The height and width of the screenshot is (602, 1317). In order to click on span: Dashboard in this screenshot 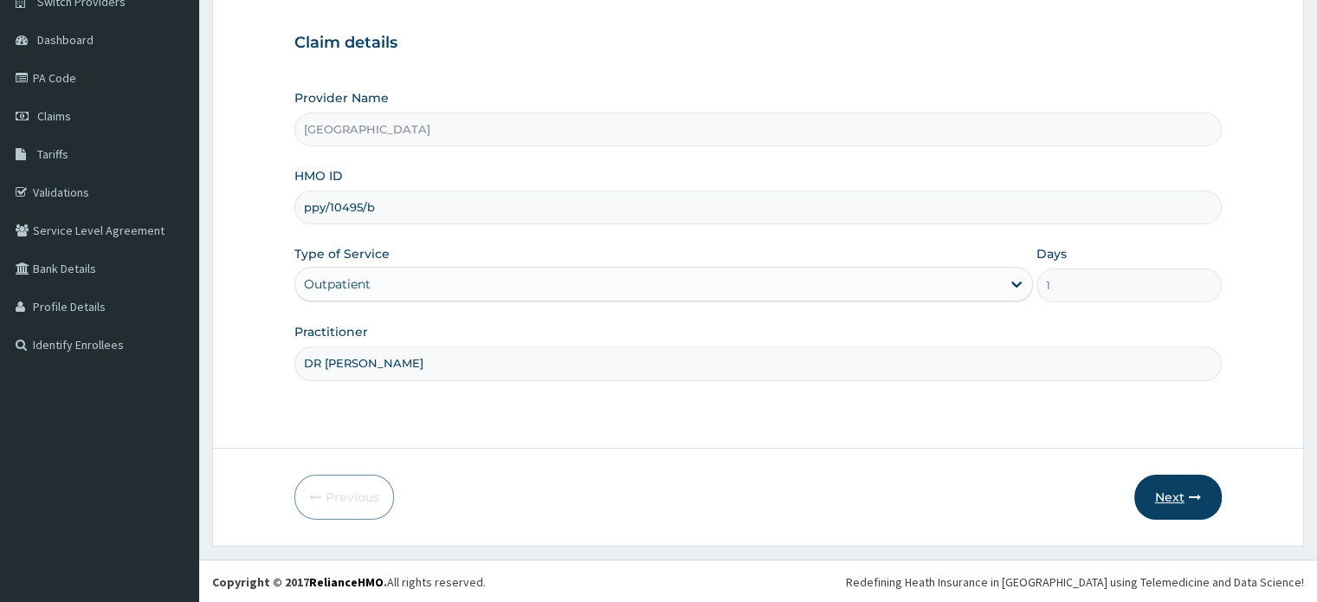, I will do `click(65, 40)`.